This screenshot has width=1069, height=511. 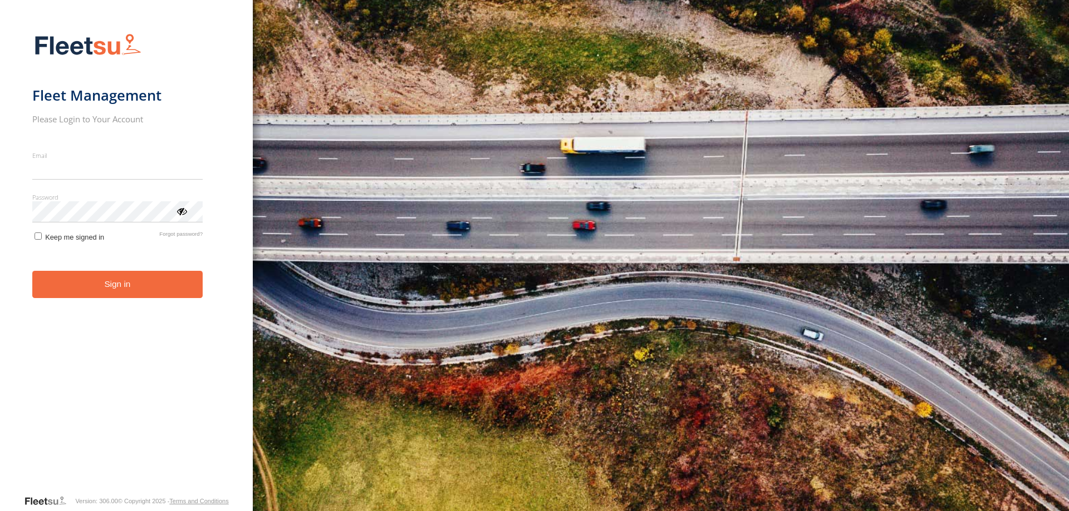 What do you see at coordinates (117, 119) in the screenshot?
I see `h2: Please Login to Your Account` at bounding box center [117, 119].